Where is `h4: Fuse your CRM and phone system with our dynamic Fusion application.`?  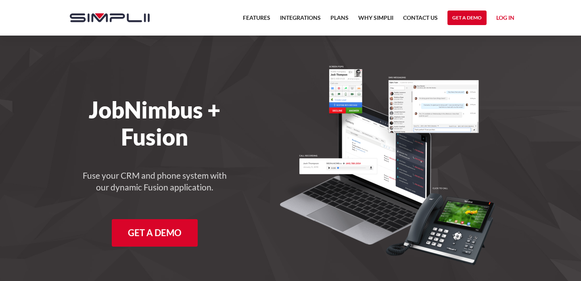
h4: Fuse your CRM and phone system with our dynamic Fusion application. is located at coordinates (155, 181).